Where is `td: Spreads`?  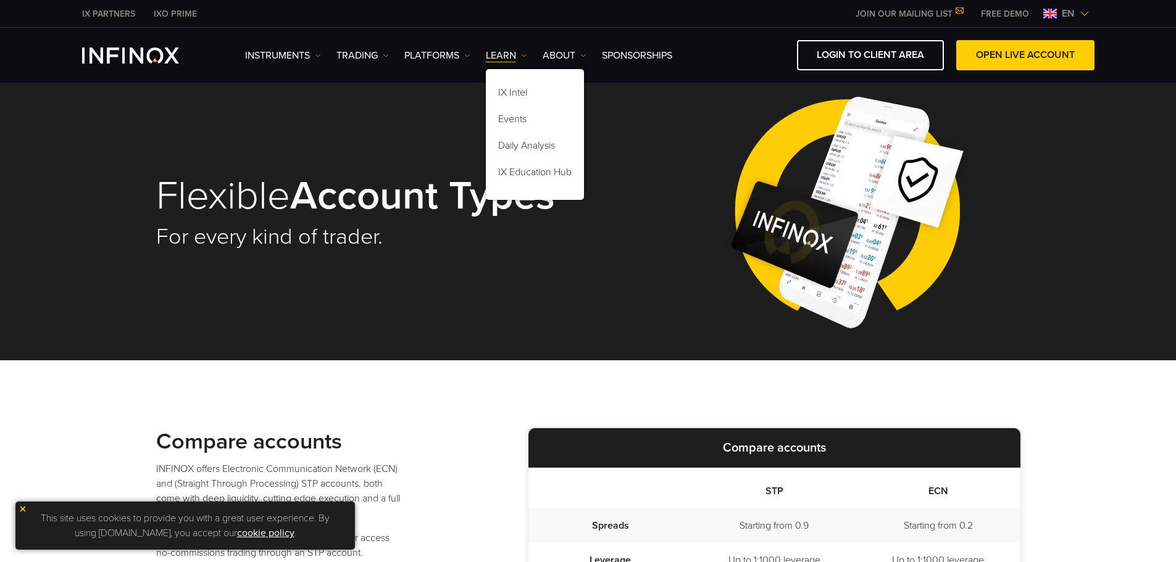 td: Spreads is located at coordinates (611, 526).